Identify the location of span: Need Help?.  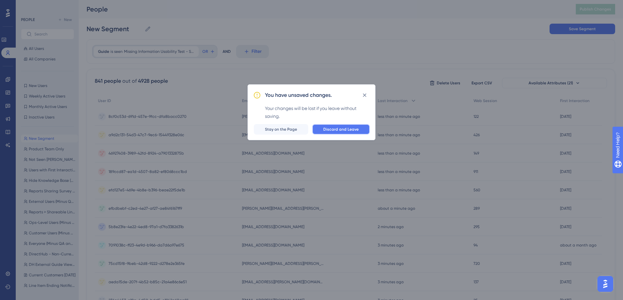
(28, 6).